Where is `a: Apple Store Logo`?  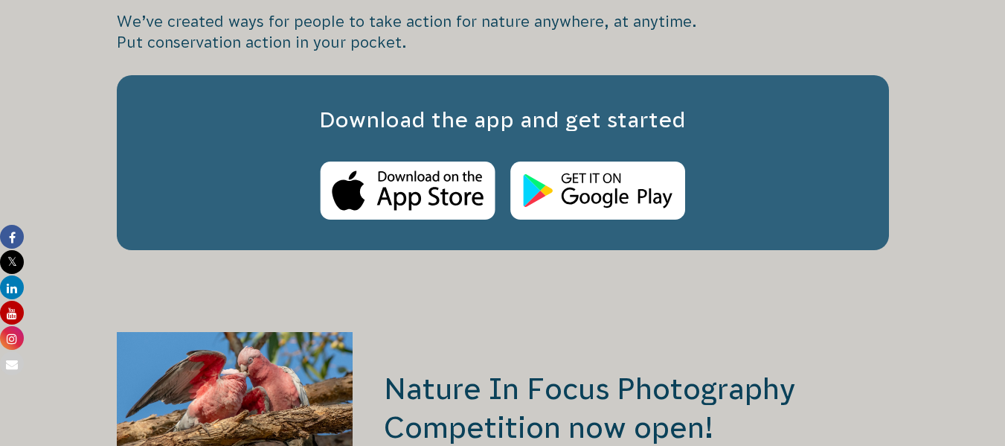 a: Apple Store Logo is located at coordinates (408, 190).